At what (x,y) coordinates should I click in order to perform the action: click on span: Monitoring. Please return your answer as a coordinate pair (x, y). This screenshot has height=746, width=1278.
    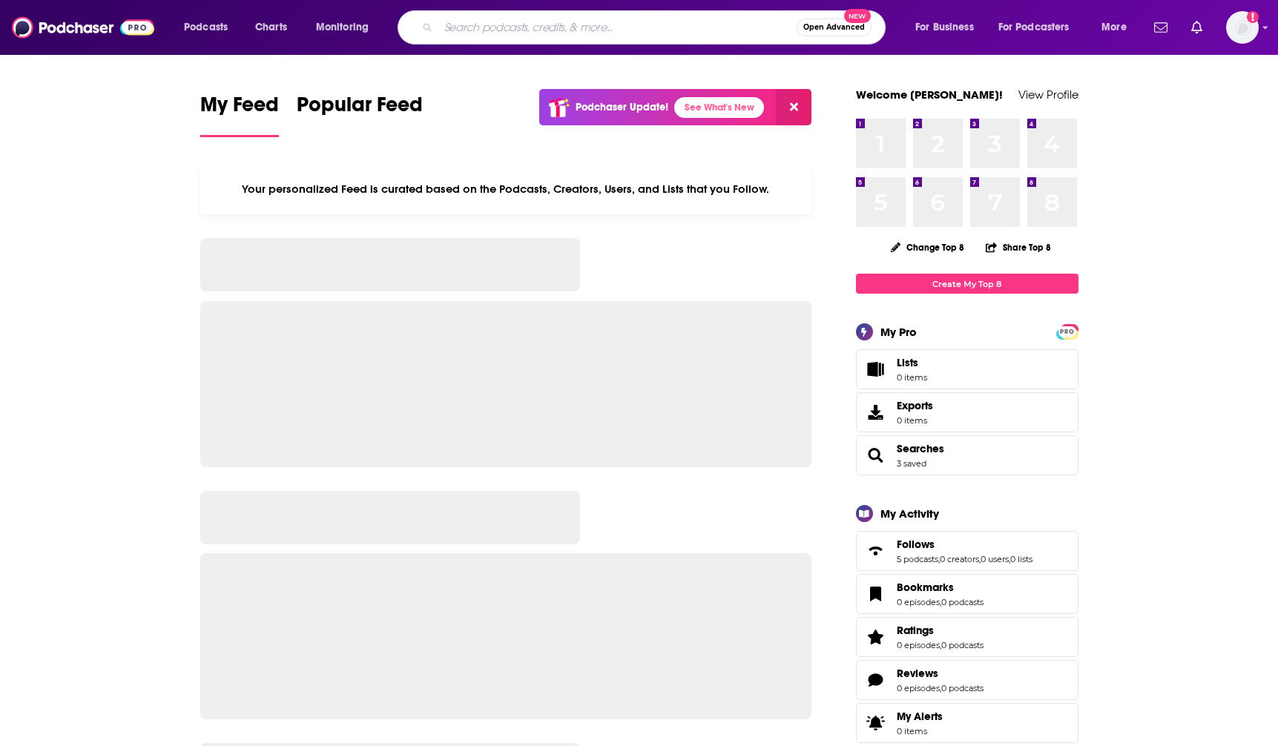
    Looking at the image, I should click on (342, 27).